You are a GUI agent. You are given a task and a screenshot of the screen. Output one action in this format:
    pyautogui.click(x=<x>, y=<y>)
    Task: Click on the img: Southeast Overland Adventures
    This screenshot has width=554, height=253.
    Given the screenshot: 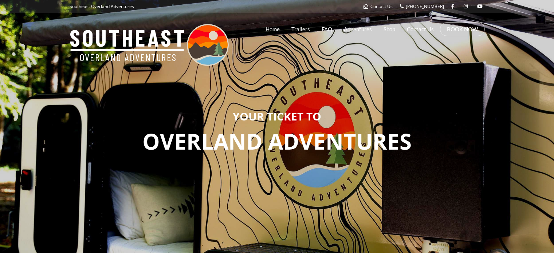 What is the action you would take?
    pyautogui.click(x=149, y=45)
    